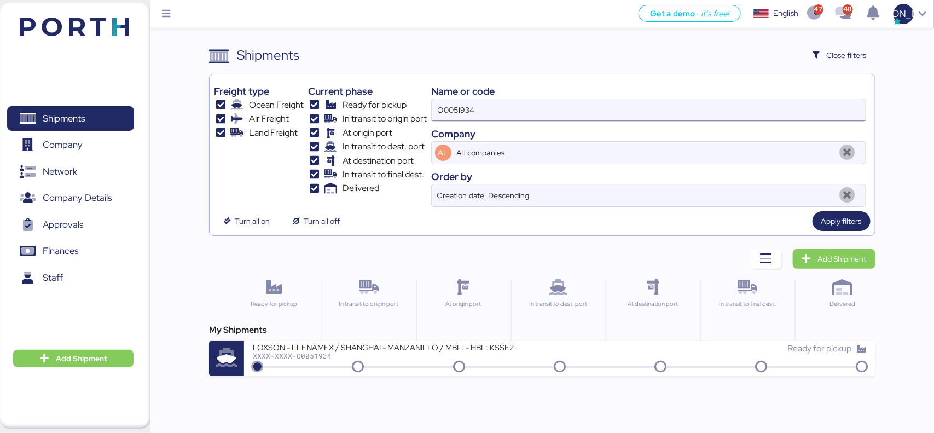  I want to click on span: Ocean Freight, so click(276, 105).